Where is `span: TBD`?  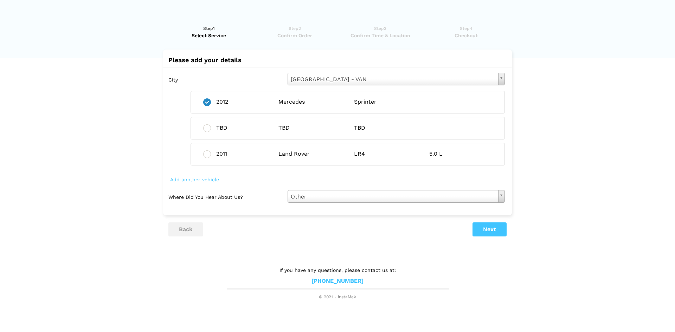
span: TBD is located at coordinates (222, 128).